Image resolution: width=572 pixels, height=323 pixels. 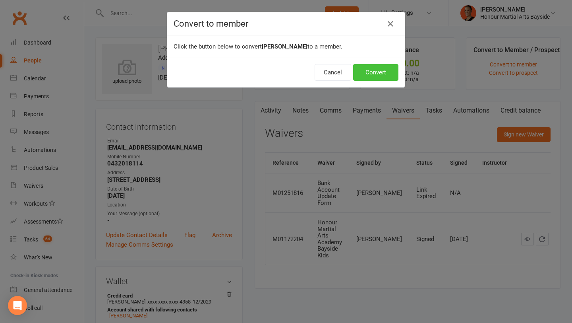 I want to click on h4: Convert to member, so click(x=286, y=23).